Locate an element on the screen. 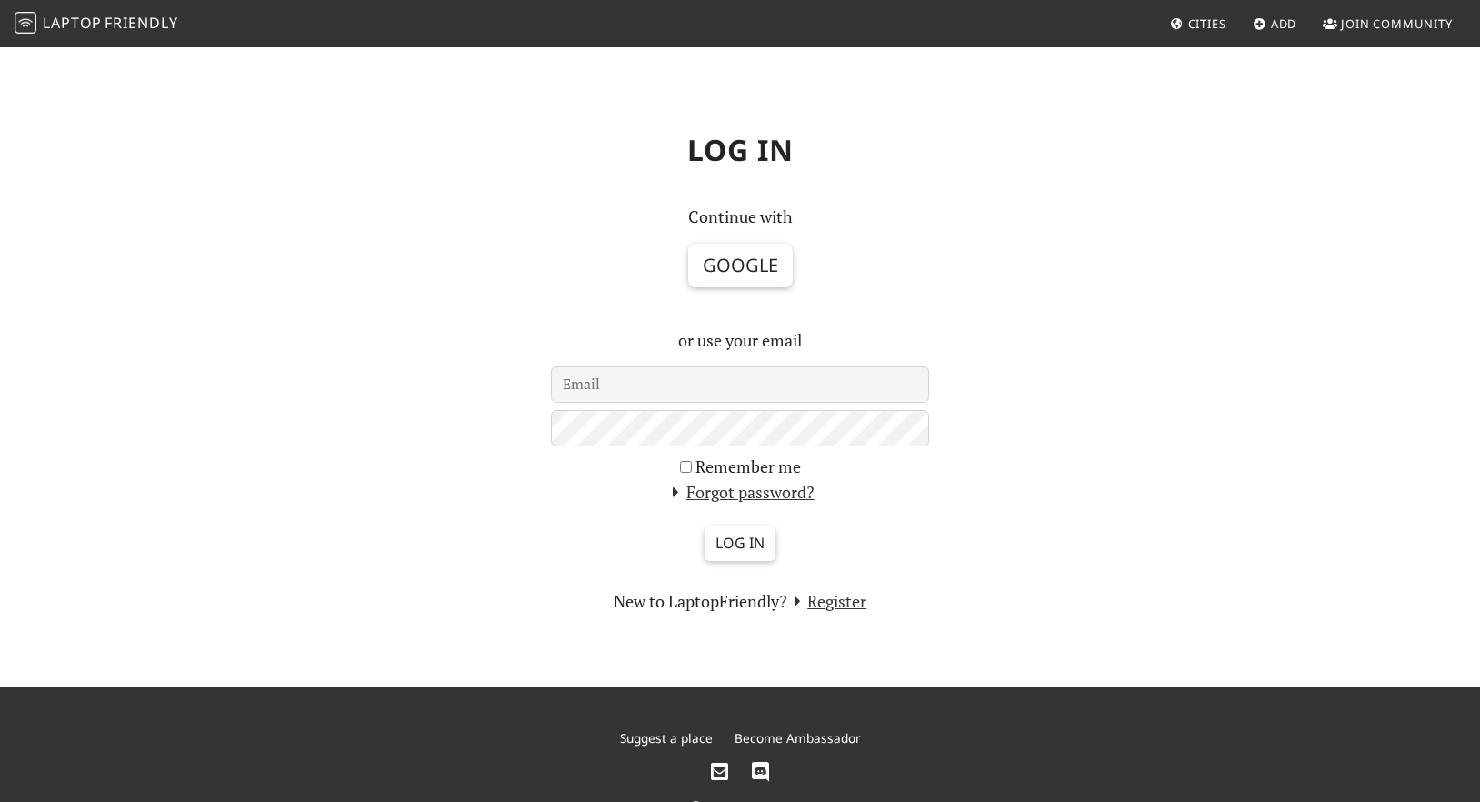 The width and height of the screenshot is (1480, 802). a: Suggest a place is located at coordinates (666, 737).